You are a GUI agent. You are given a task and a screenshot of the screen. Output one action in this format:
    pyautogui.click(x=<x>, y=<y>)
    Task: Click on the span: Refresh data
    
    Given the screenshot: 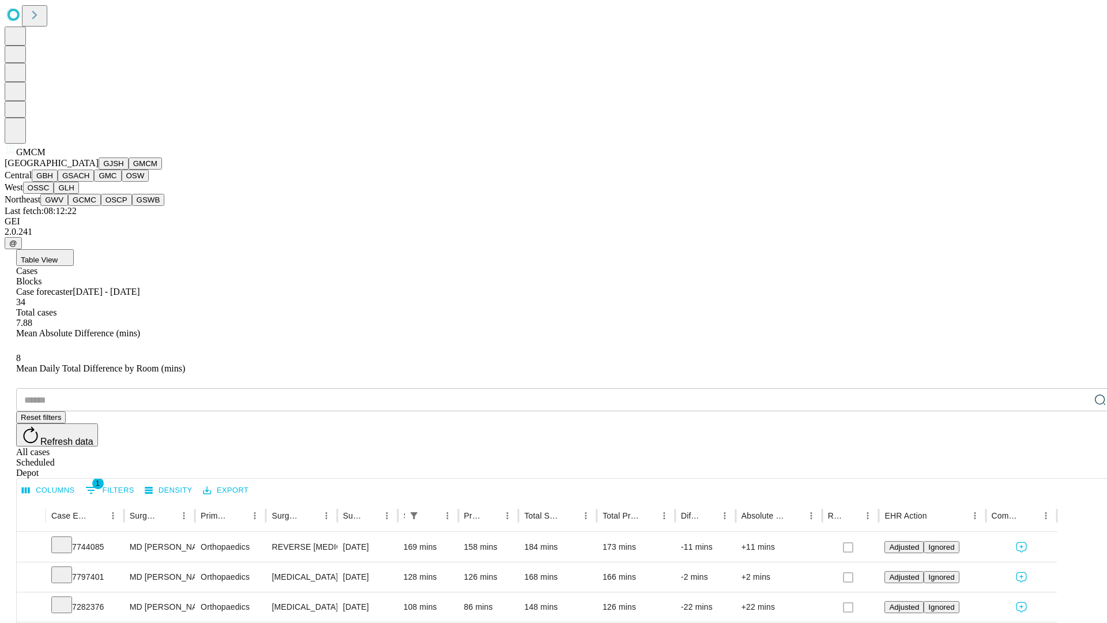 What is the action you would take?
    pyautogui.click(x=67, y=441)
    